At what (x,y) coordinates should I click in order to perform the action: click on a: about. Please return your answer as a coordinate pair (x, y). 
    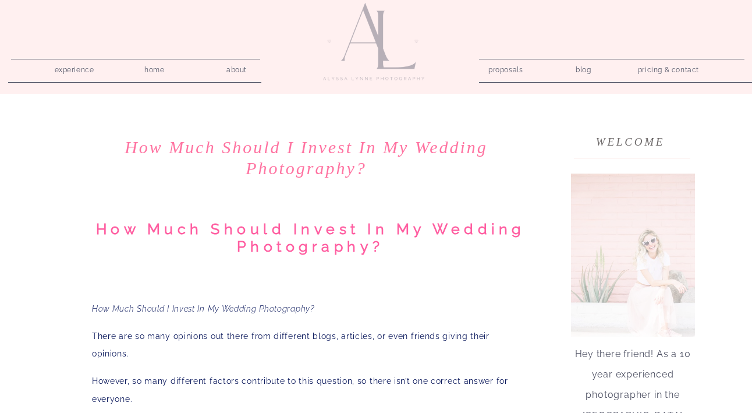
    Looking at the image, I should click on (236, 68).